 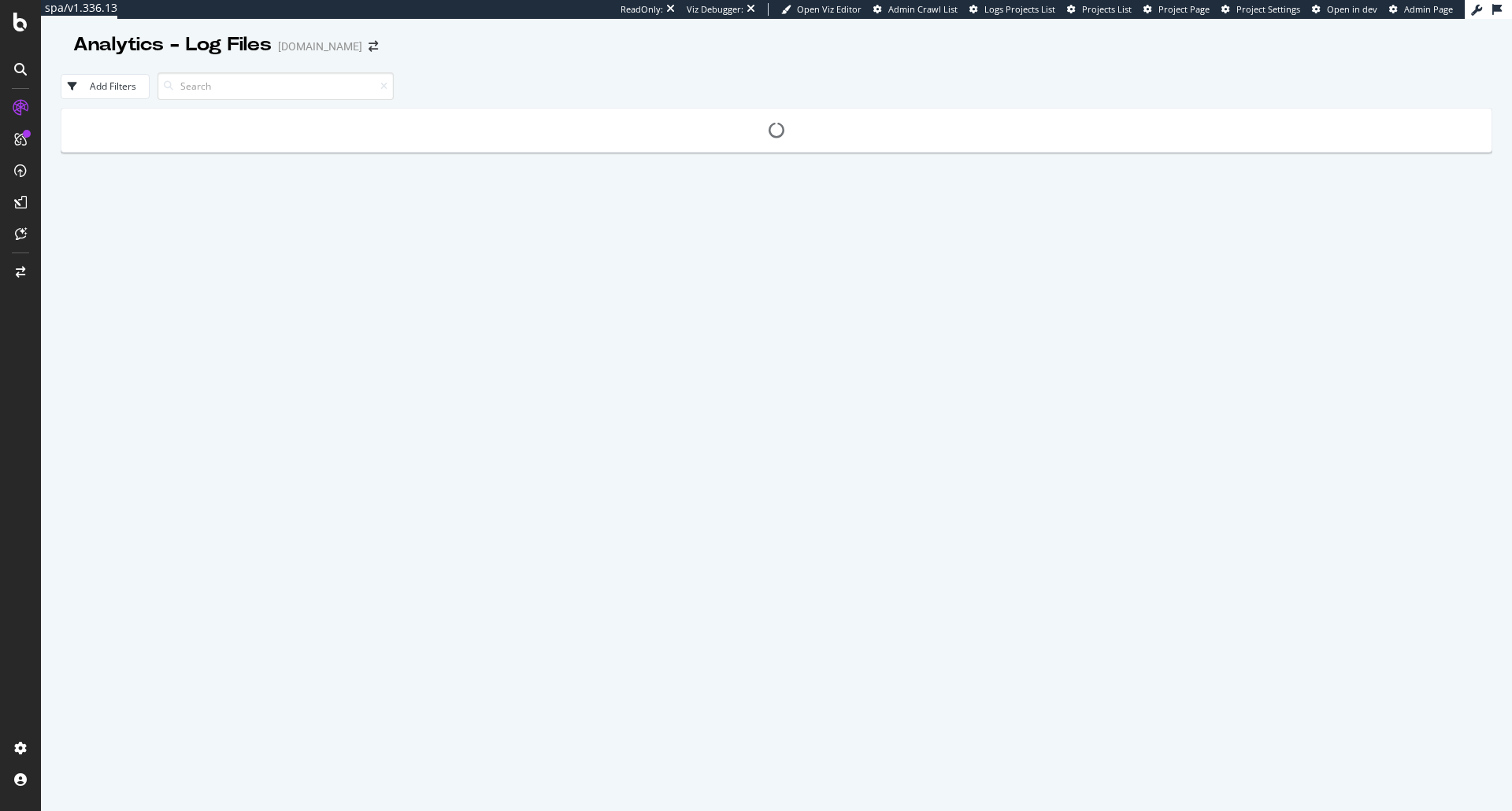 I want to click on a: Logs Projects List, so click(x=1012, y=10).